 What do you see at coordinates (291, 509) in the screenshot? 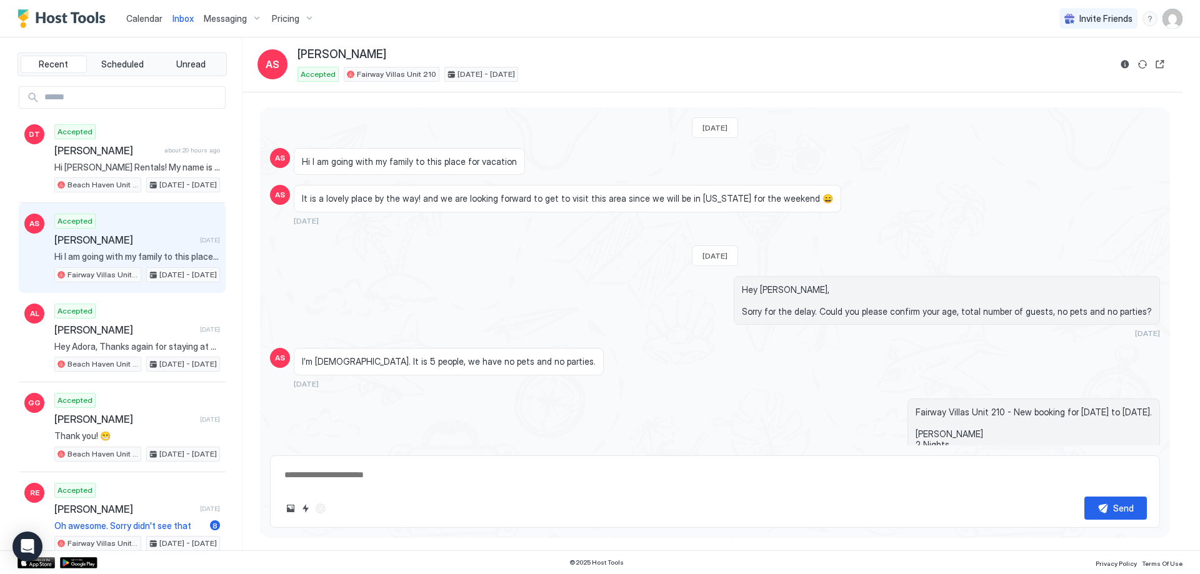
I see `button: Upload image` at bounding box center [291, 509].